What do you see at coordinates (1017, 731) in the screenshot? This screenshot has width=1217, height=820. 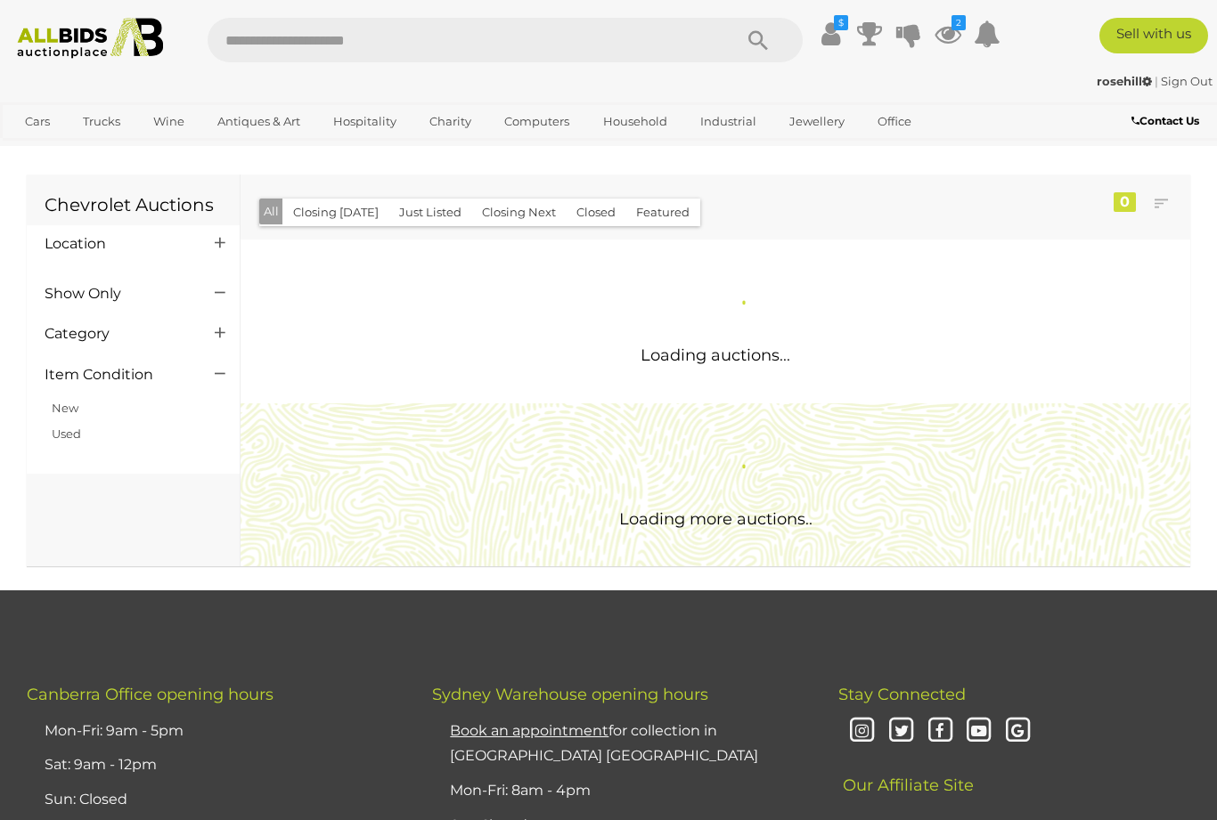 I see `i: Google` at bounding box center [1017, 731].